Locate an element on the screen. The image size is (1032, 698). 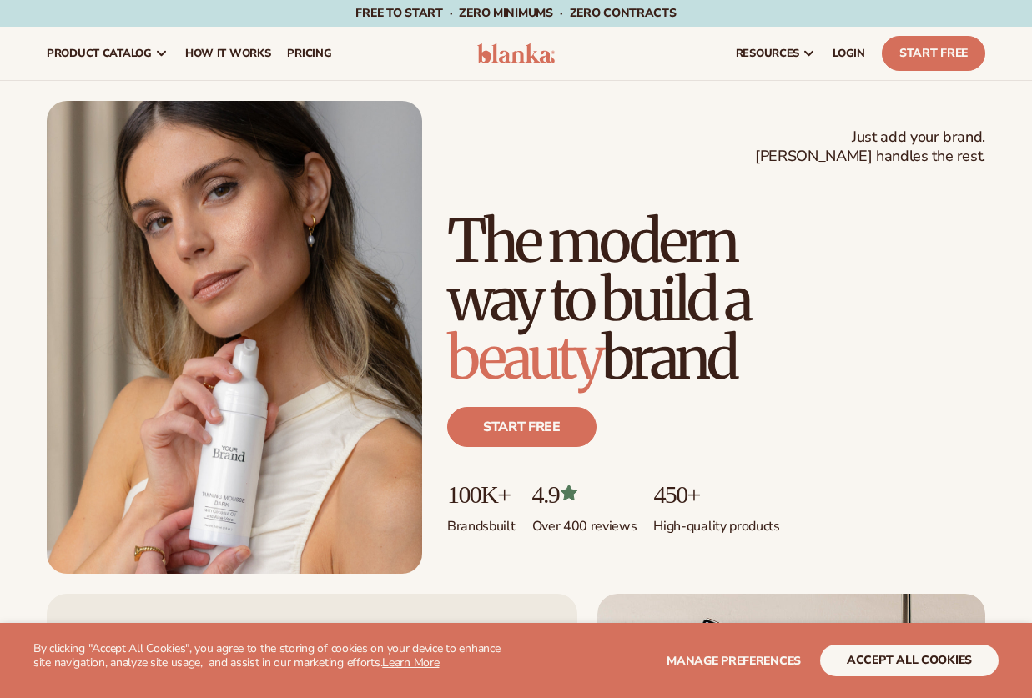
p: Over 400 reviews is located at coordinates (585, 522).